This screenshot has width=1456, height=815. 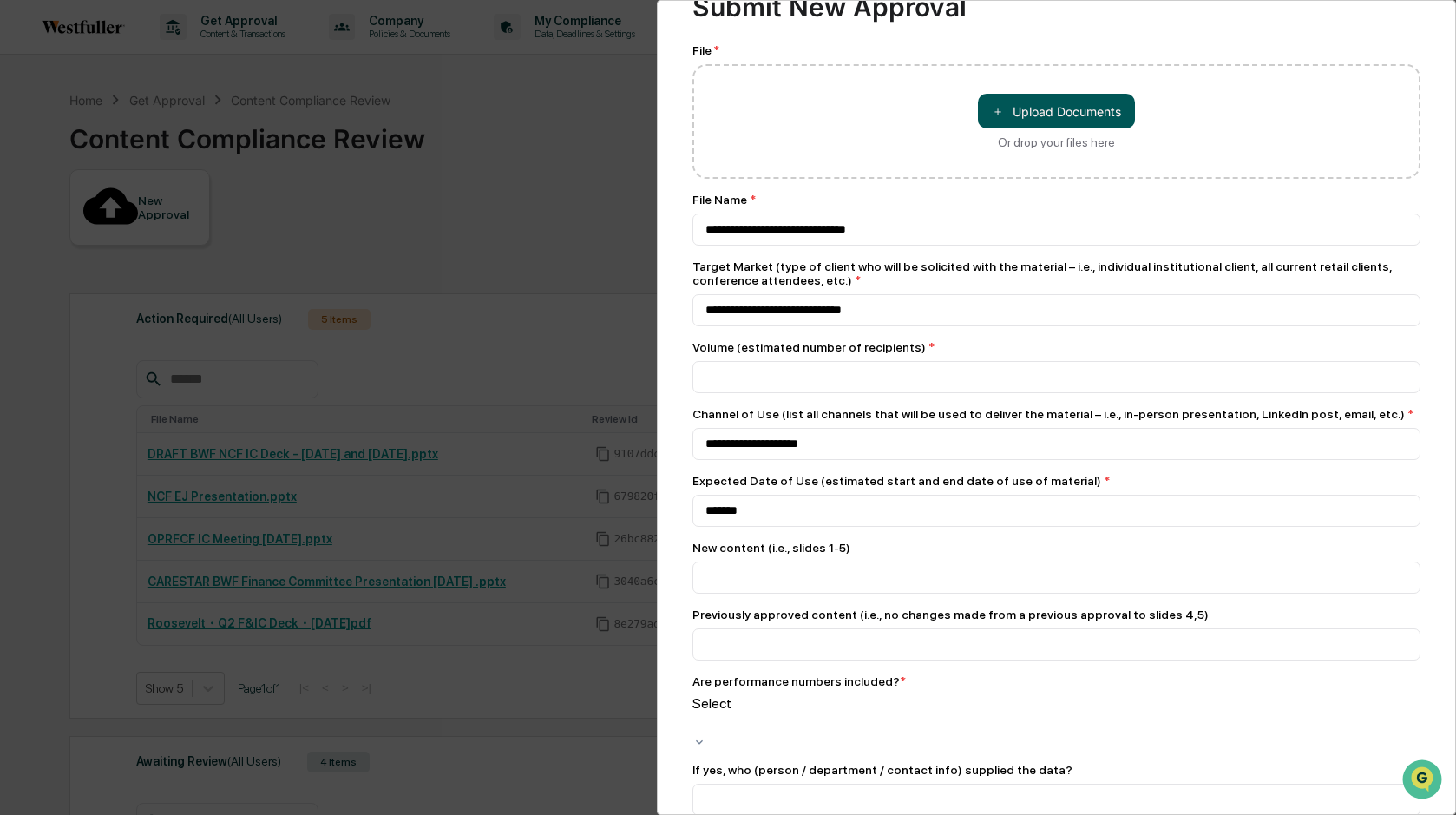 What do you see at coordinates (1056, 273) in the screenshot?
I see `div: Target Market (type of client who will be solicited with the material – i.e., individual institut...` at bounding box center [1056, 273].